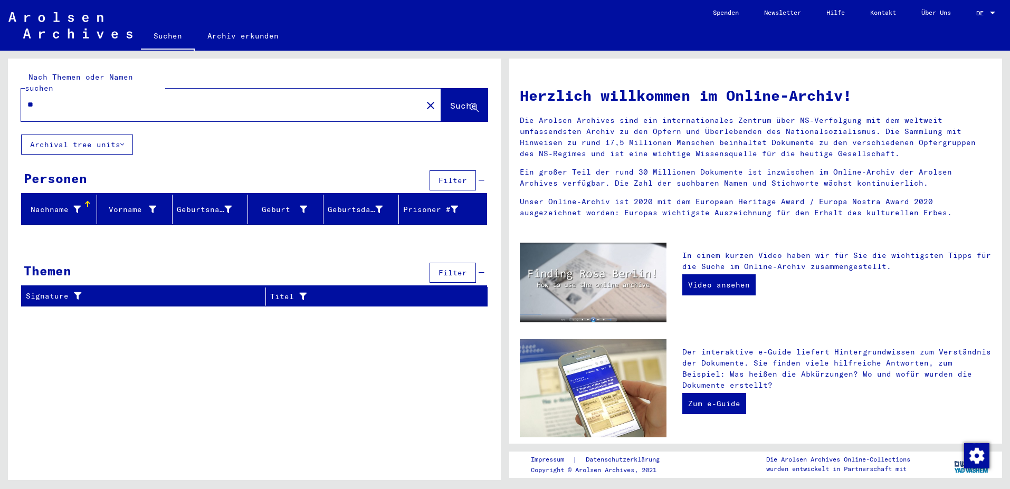  Describe the element at coordinates (464, 105) in the screenshot. I see `button: Suche` at that location.